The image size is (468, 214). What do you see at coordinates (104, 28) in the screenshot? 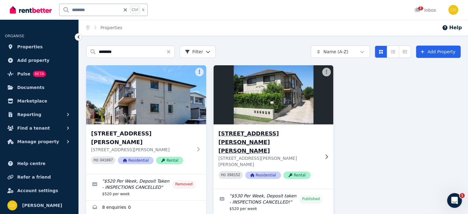
I see `nav: Breadcrumb` at bounding box center [104, 28].